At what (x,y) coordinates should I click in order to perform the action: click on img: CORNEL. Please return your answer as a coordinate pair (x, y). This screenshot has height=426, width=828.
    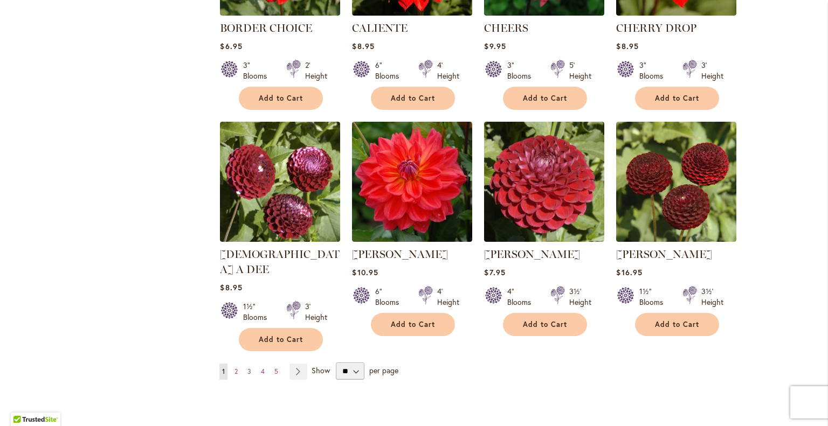
    Looking at the image, I should click on (544, 182).